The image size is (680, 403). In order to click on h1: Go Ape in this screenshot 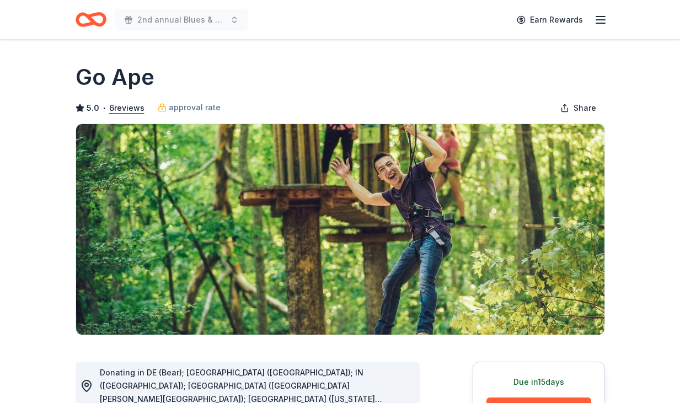, I will do `click(115, 77)`.